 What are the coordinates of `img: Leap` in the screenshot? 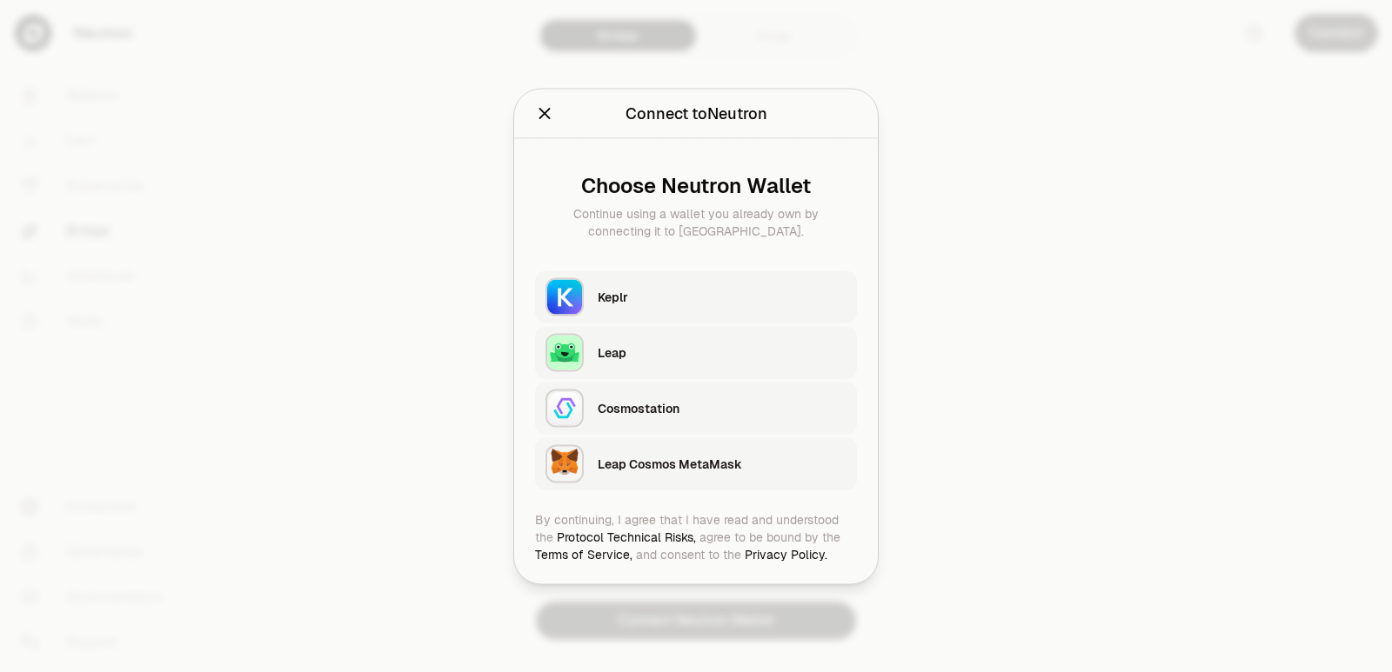 It's located at (564, 352).